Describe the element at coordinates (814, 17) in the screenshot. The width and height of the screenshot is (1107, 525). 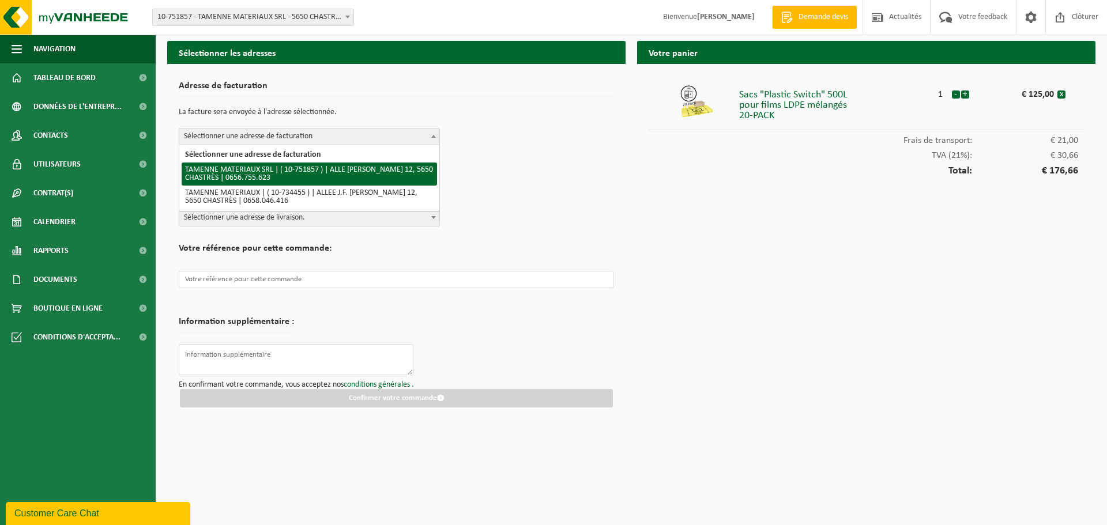
I see `a: Demande devis` at that location.